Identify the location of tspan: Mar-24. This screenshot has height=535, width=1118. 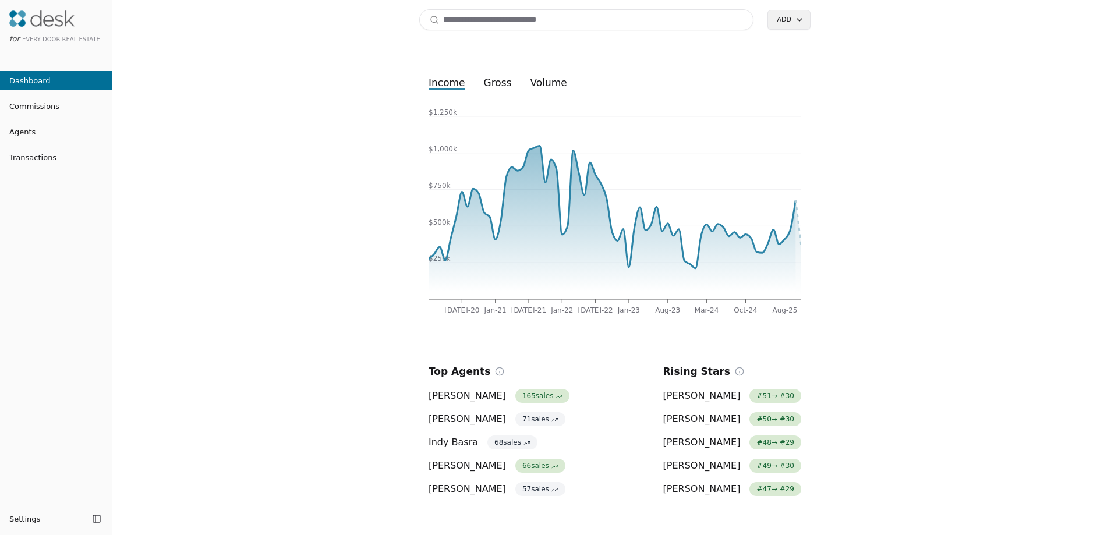
(706, 310).